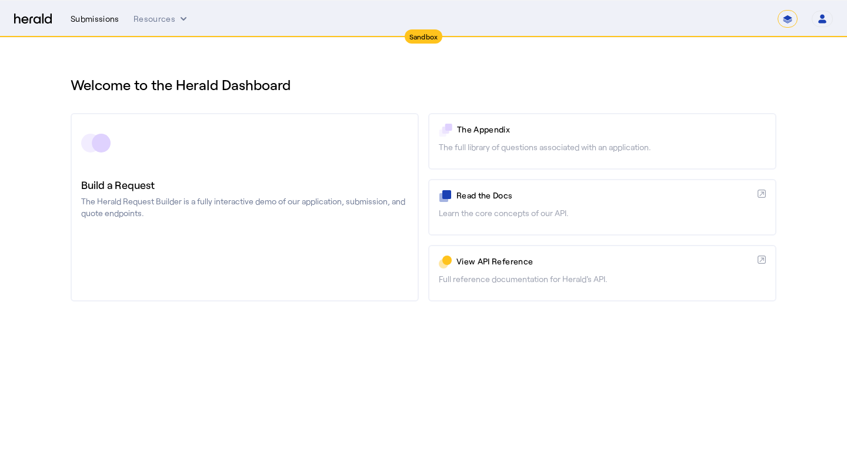 The height and width of the screenshot is (464, 847). I want to click on a: View API ReferenceFull reference documentation for Herald's API., so click(602, 273).